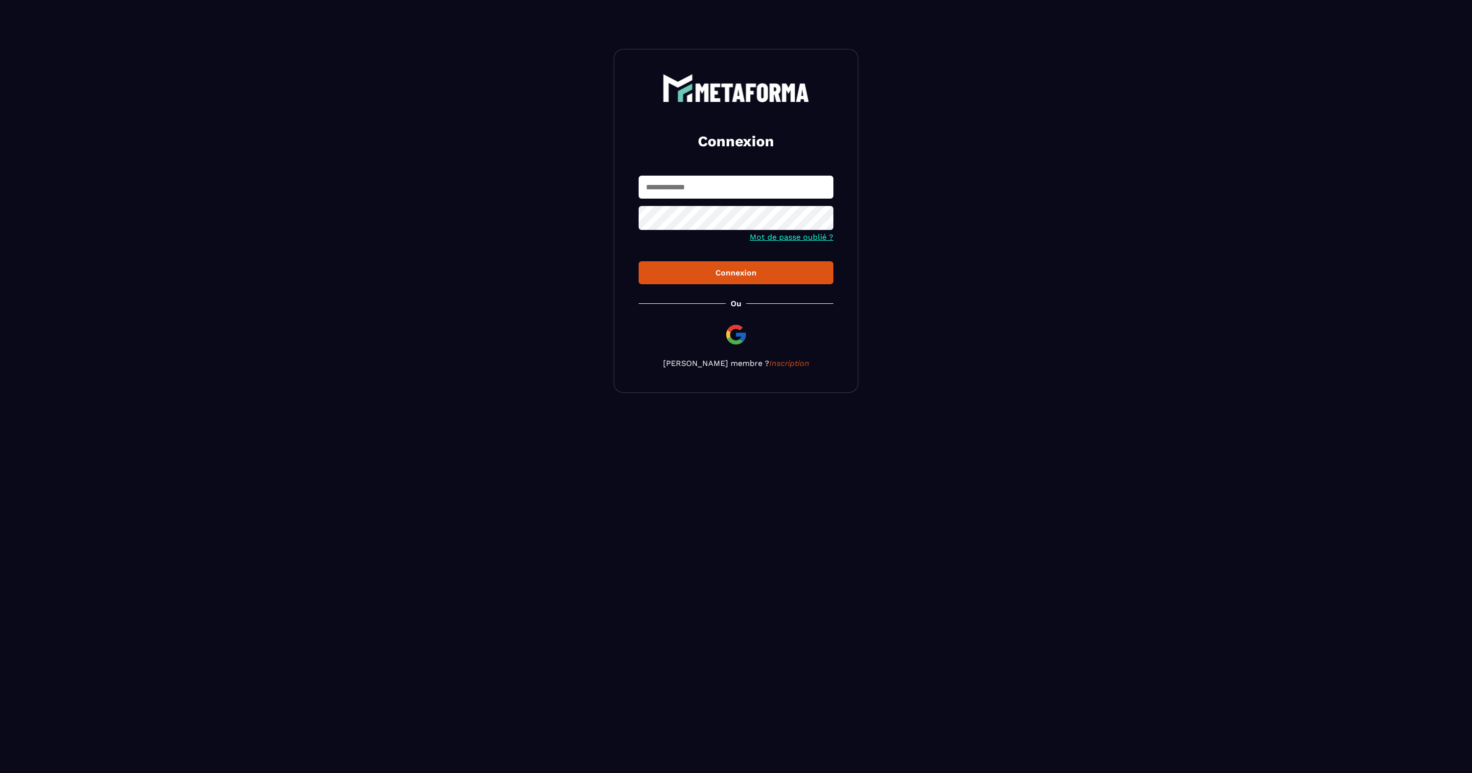  What do you see at coordinates (736, 88) in the screenshot?
I see `a: logo` at bounding box center [736, 88].